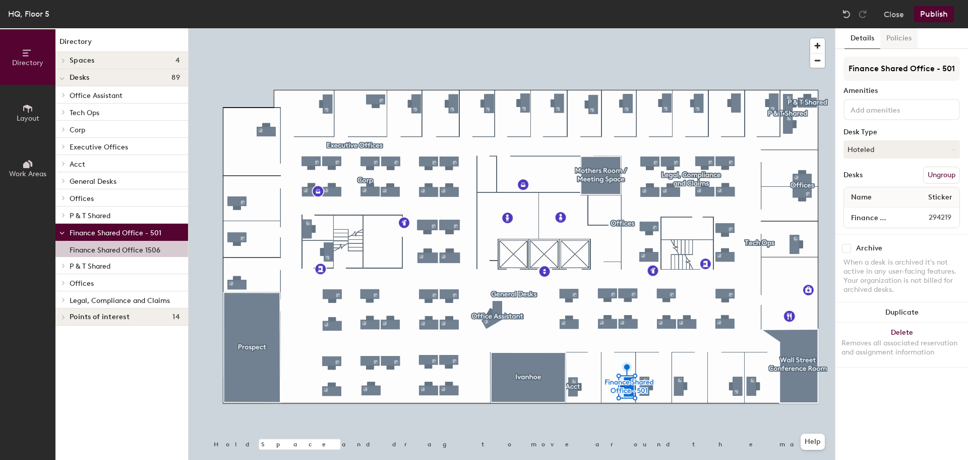 The width and height of the screenshot is (968, 460). I want to click on span: Acct, so click(77, 164).